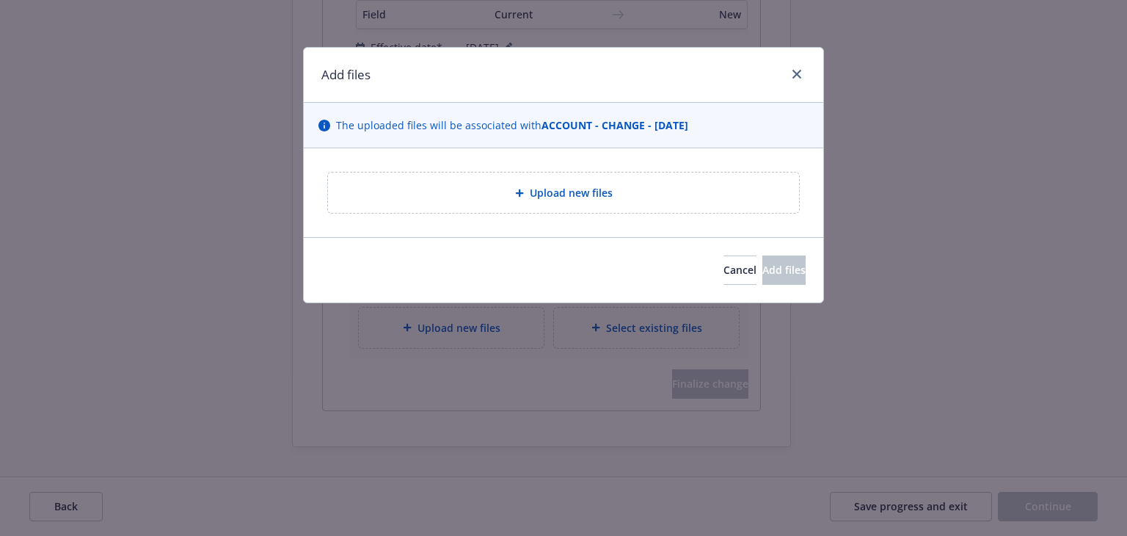 The image size is (1127, 536). I want to click on span: Add files, so click(783, 269).